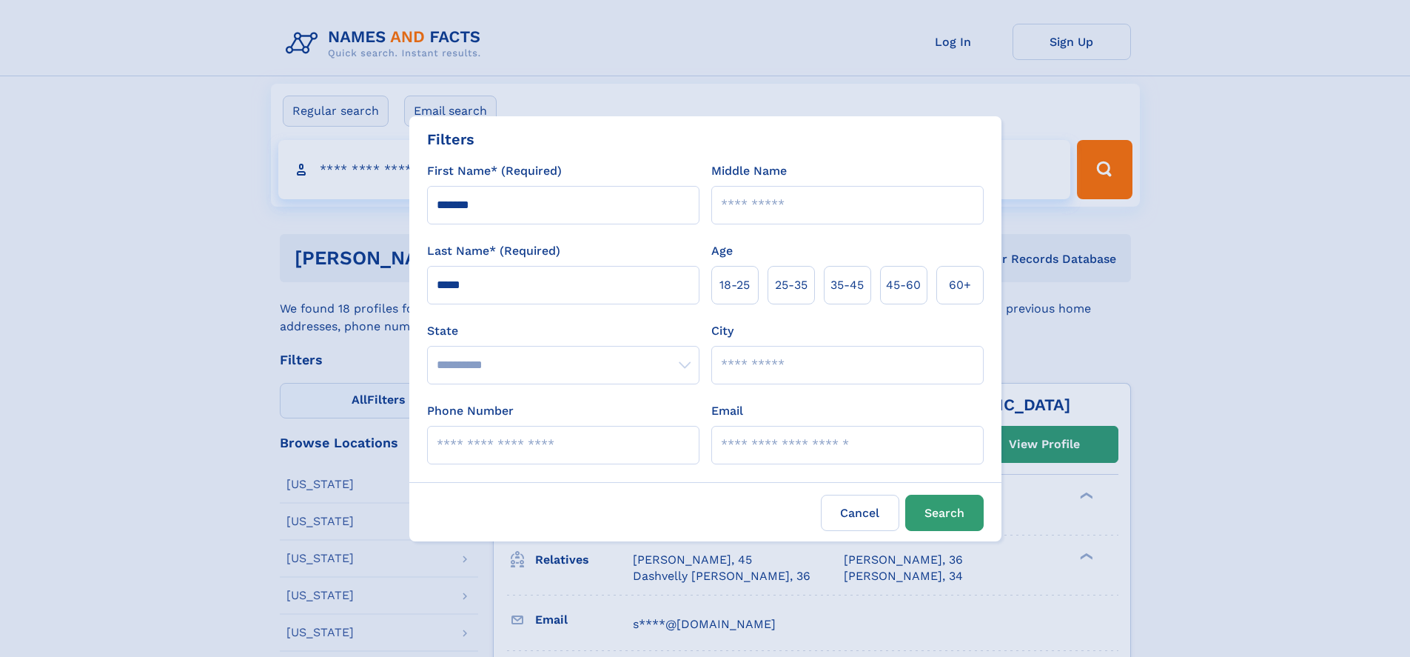 This screenshot has height=657, width=1410. I want to click on label: City, so click(723, 331).